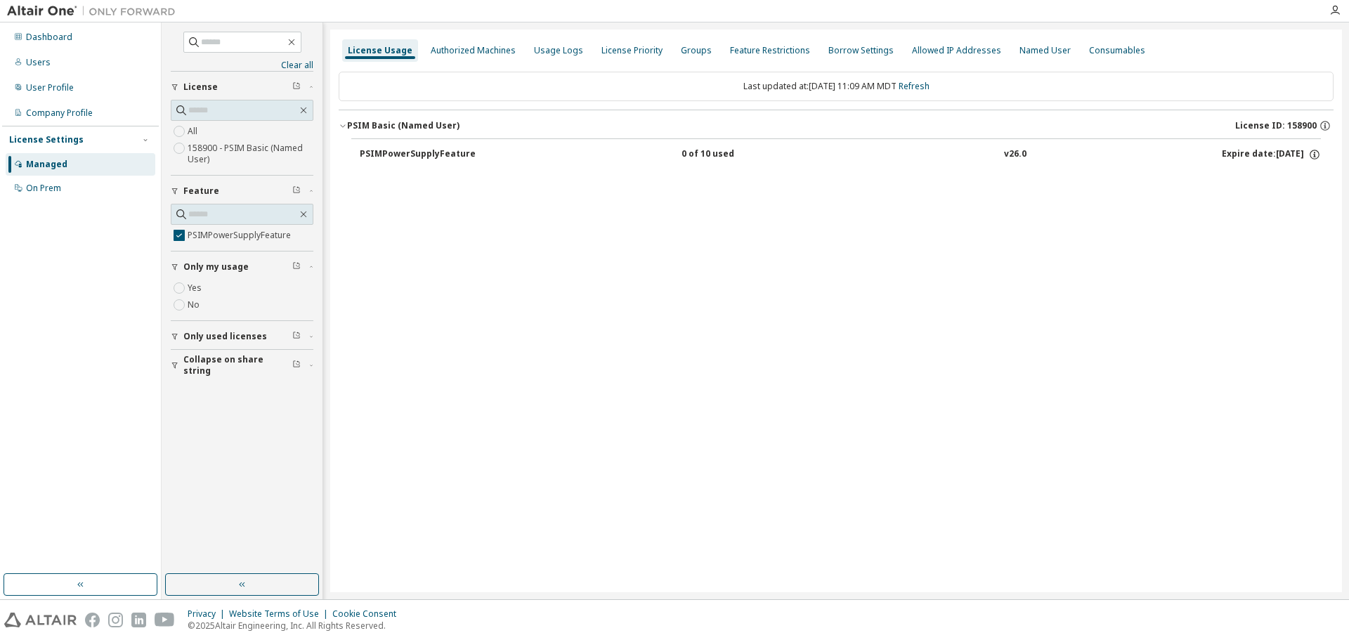  What do you see at coordinates (380, 51) in the screenshot?
I see `div: License Usage` at bounding box center [380, 51].